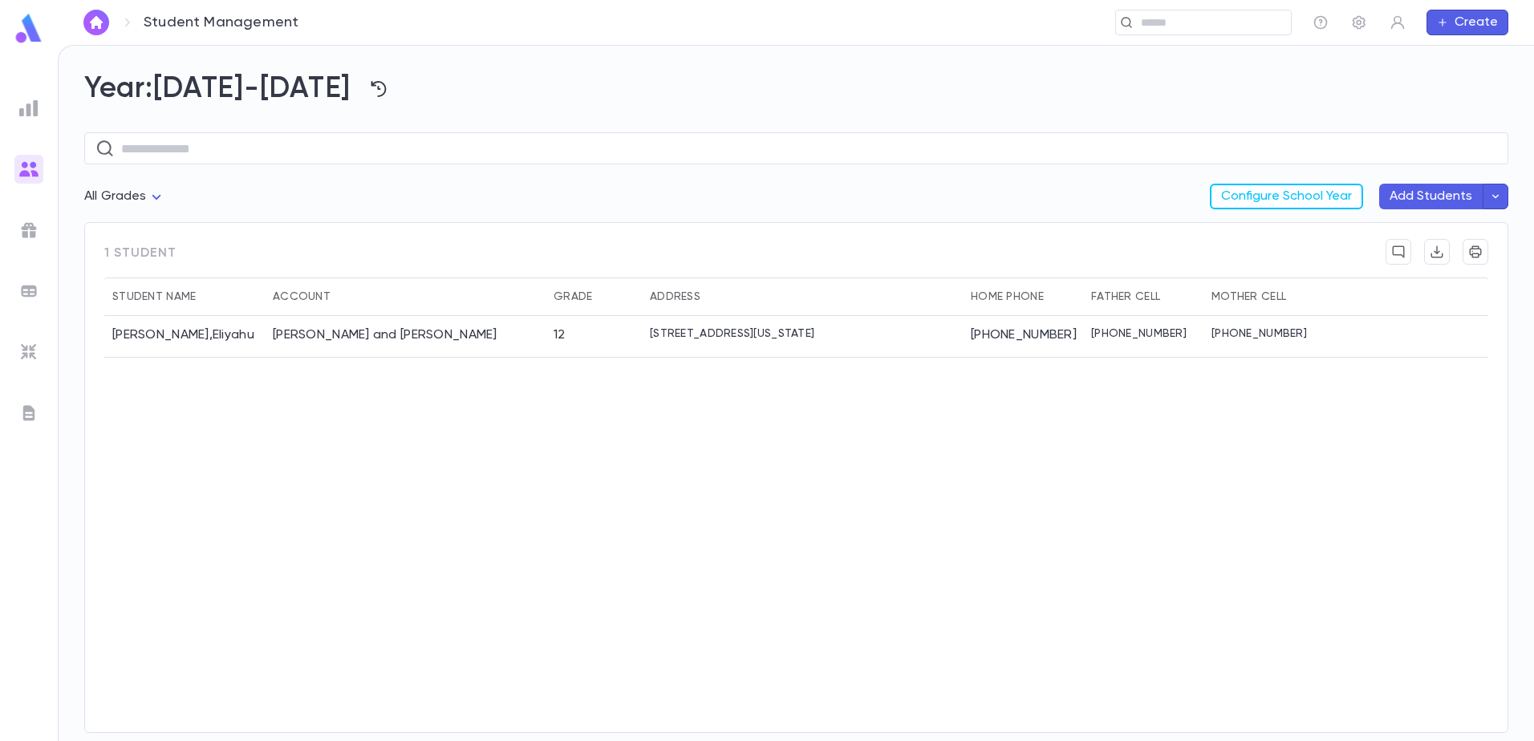 The image size is (1534, 741). What do you see at coordinates (125, 197) in the screenshot?
I see `div: All Grades` at bounding box center [125, 197].